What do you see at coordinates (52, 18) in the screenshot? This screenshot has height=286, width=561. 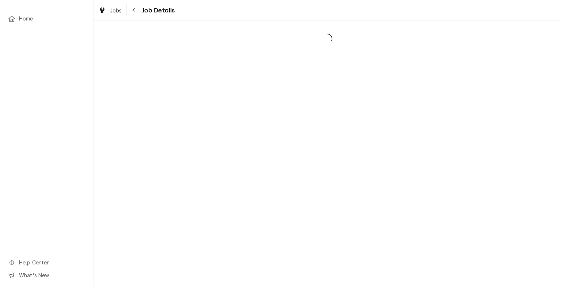 I see `span: Home` at bounding box center [52, 18].